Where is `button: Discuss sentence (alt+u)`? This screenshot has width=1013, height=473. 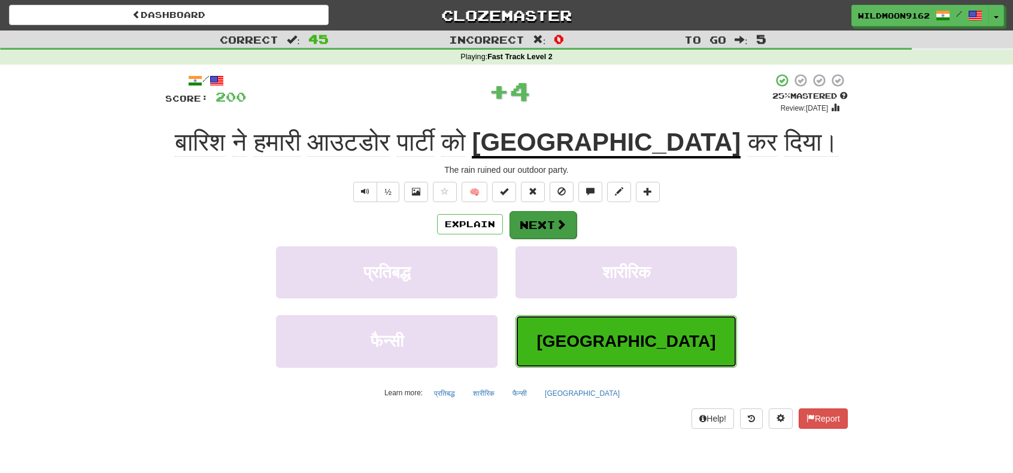 button: Discuss sentence (alt+u) is located at coordinates (590, 192).